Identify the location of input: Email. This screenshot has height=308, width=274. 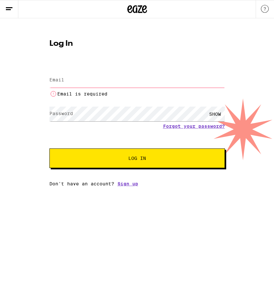
(137, 80).